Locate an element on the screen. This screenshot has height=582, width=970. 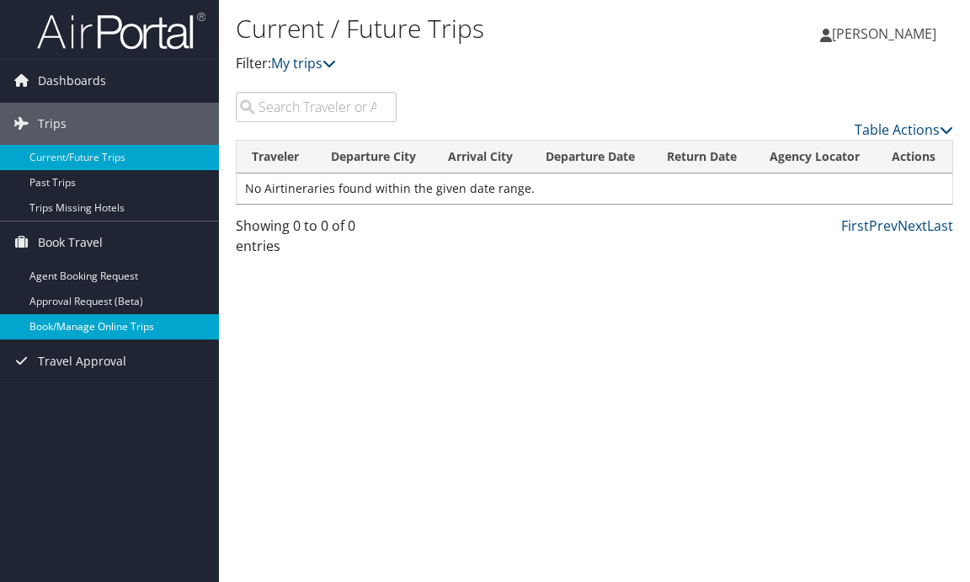
th: Departure City: activate to sort column ascending is located at coordinates (375, 157).